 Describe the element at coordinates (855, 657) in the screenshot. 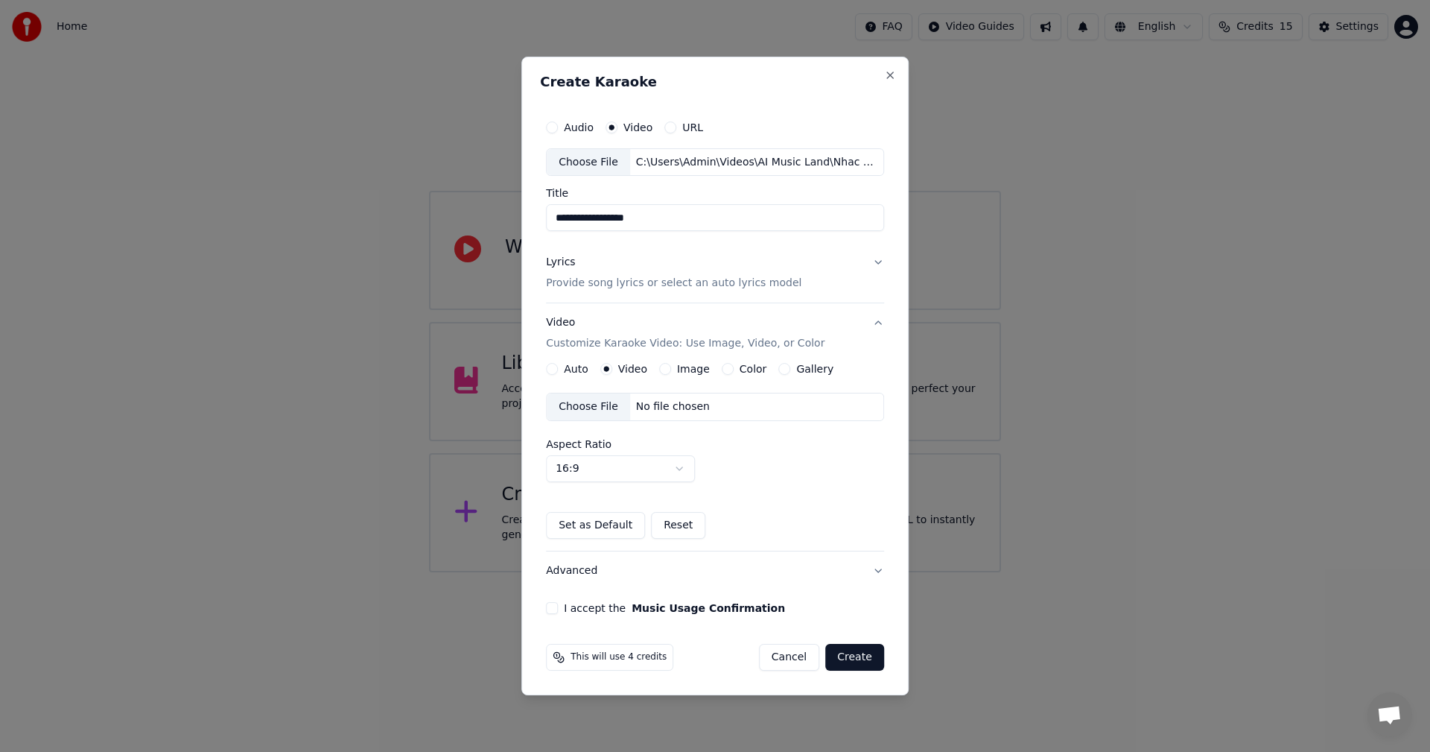

I see `button: Create` at that location.